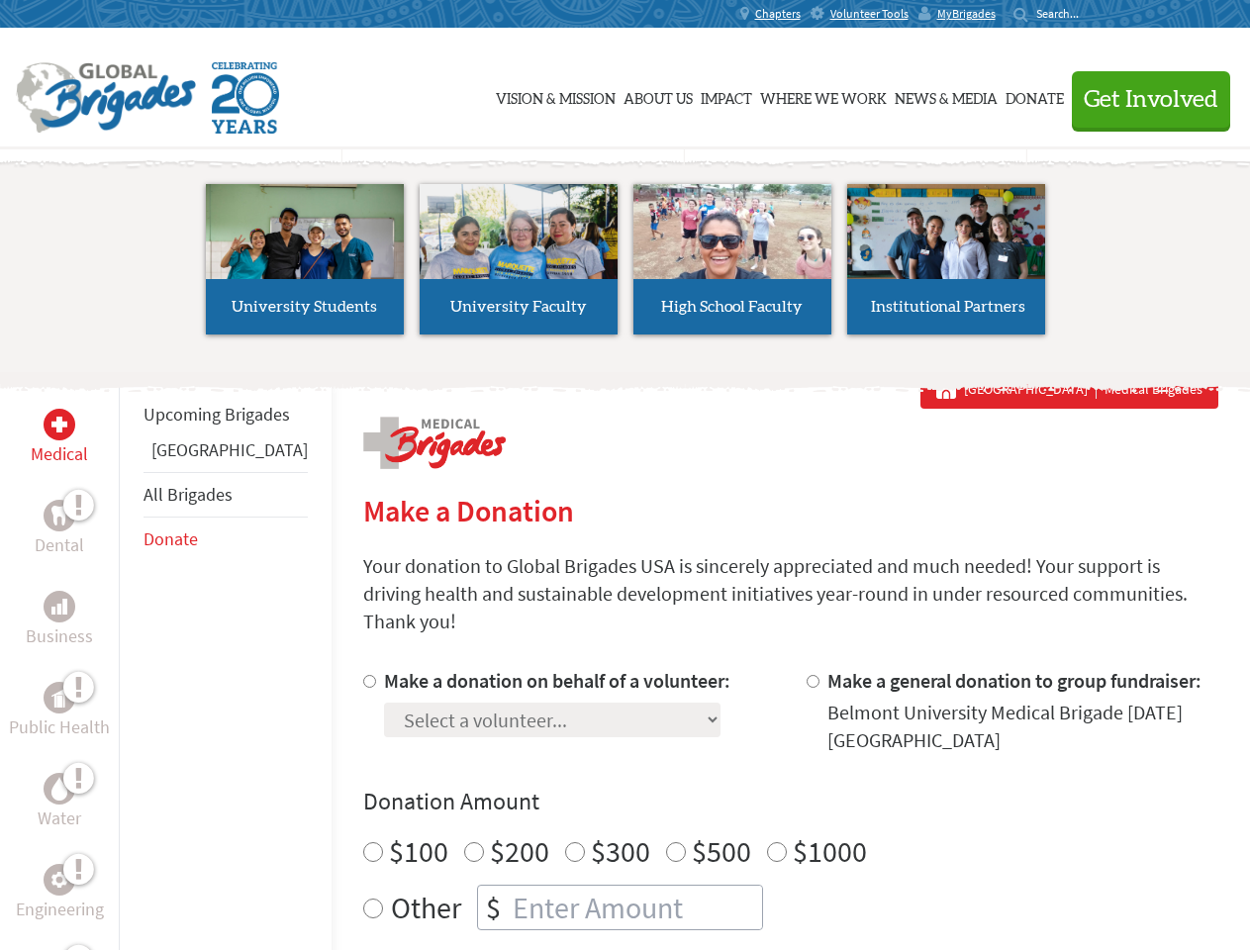 This screenshot has height=950, width=1250. What do you see at coordinates (59, 910) in the screenshot?
I see `p: Engineering` at bounding box center [59, 910].